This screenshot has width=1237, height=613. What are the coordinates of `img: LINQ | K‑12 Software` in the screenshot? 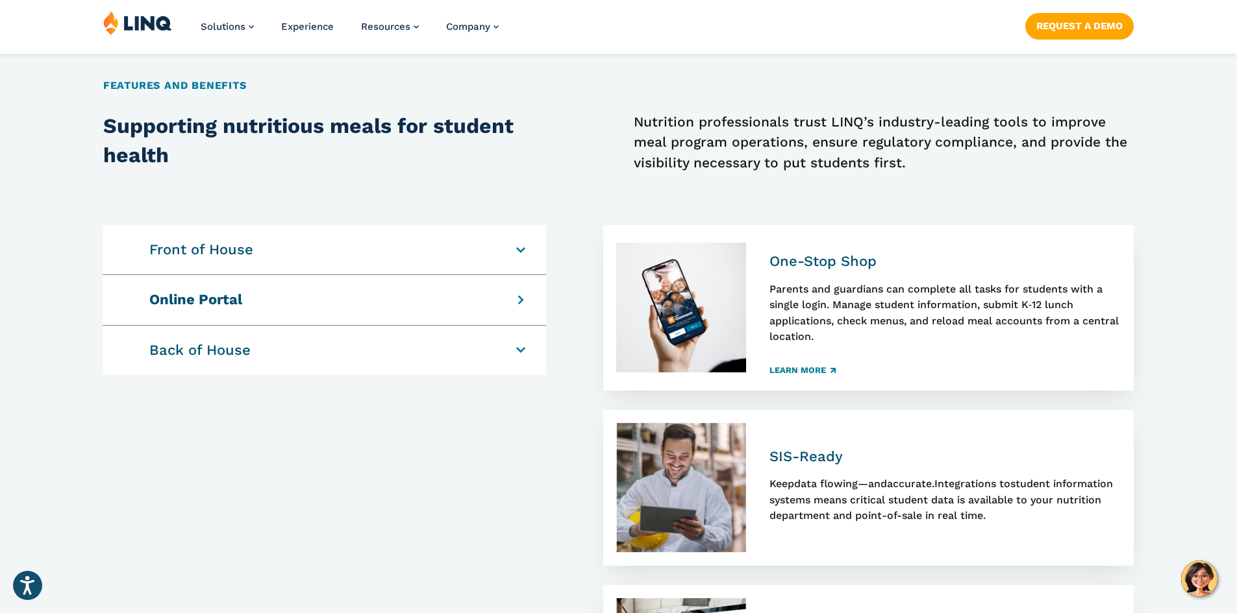 It's located at (138, 23).